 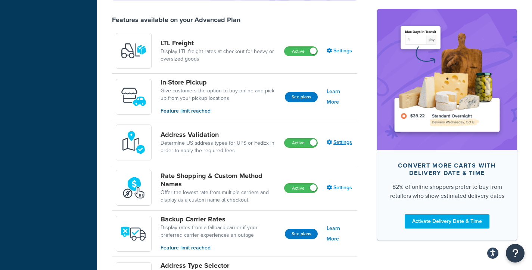 I want to click on a: Backup Carrier Rates, so click(x=220, y=219).